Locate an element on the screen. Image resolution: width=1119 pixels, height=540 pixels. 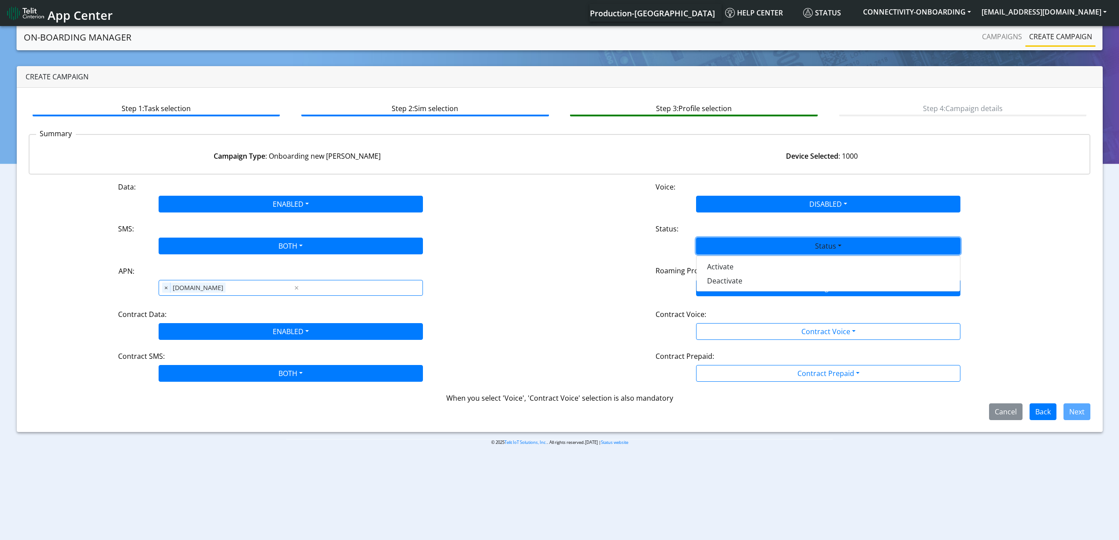
img: status.svg is located at coordinates (808, 13).